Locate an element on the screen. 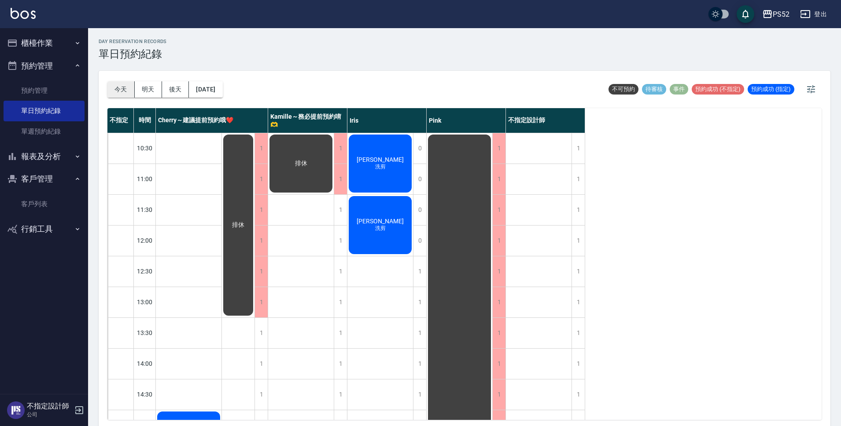  div: Iris is located at coordinates (387, 121).